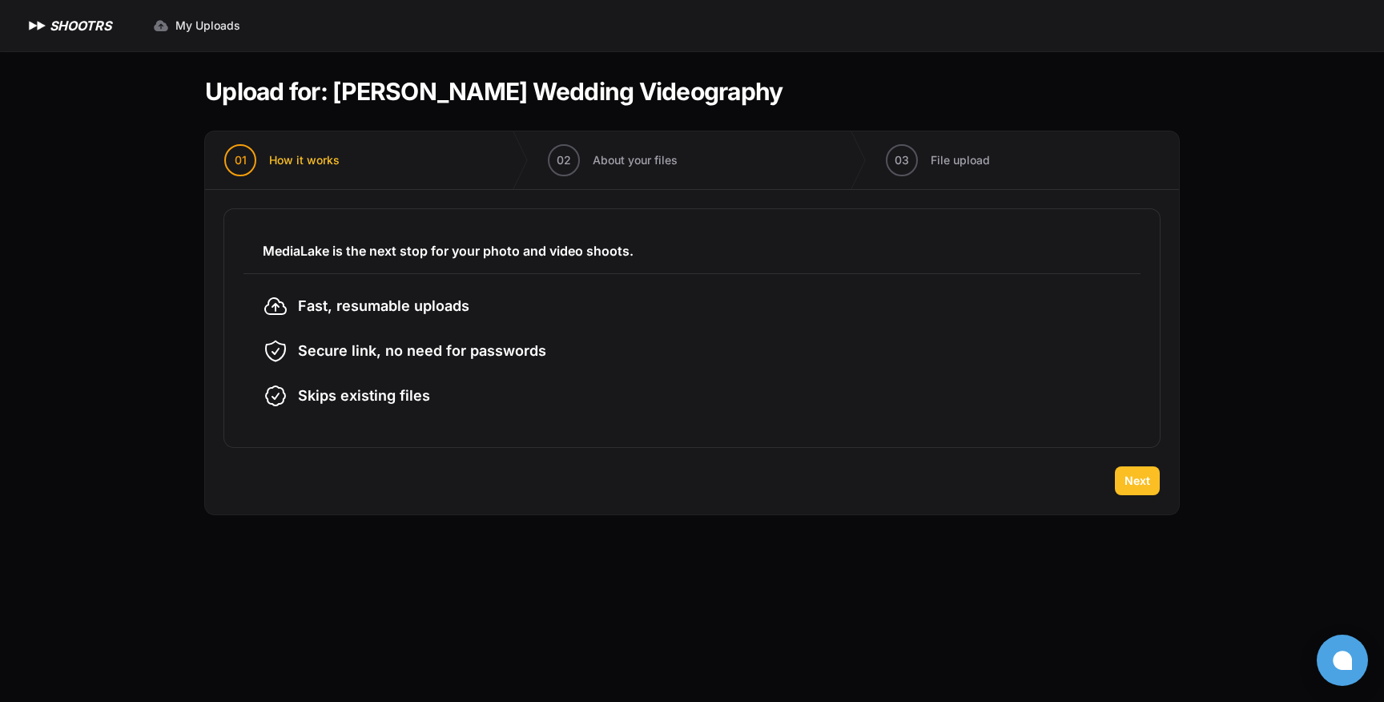  Describe the element at coordinates (80, 26) in the screenshot. I see `h1: SHOOTRS` at that location.